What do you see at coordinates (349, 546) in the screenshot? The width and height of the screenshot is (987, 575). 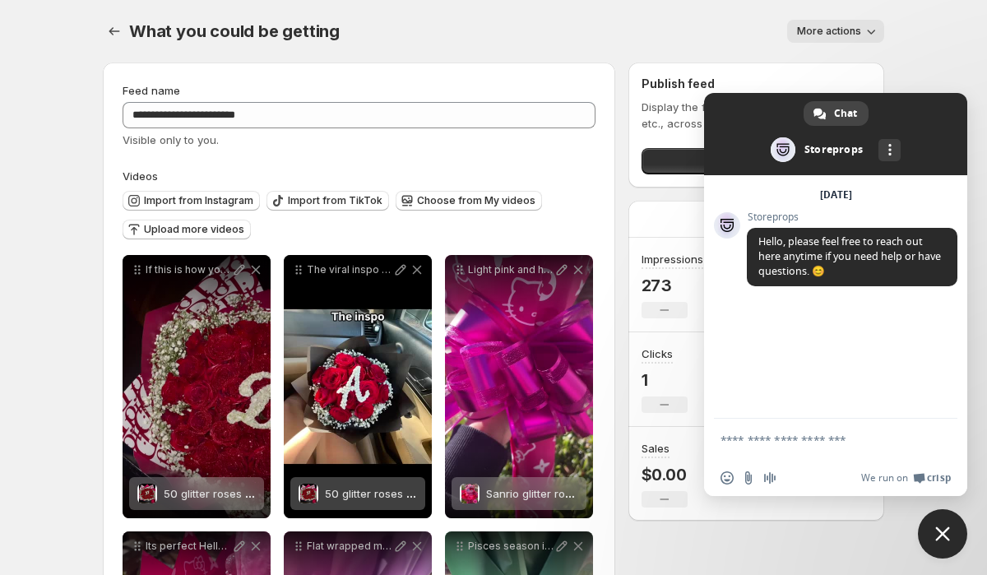 I see `p: Flat wrapped money bouquet with glitter roses and babys breath Do you like purple Message ahmasfl...` at bounding box center [349, 546].